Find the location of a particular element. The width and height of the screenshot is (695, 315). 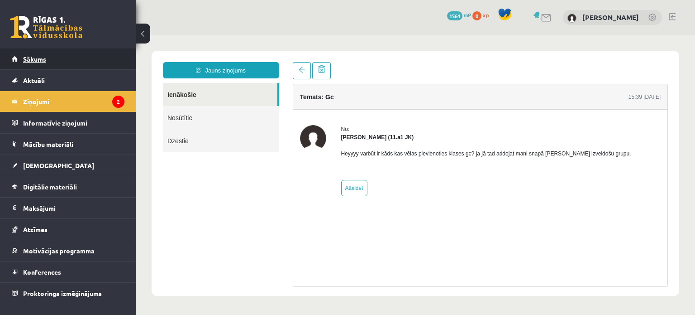

a: Atbildēt is located at coordinates (219, 153).